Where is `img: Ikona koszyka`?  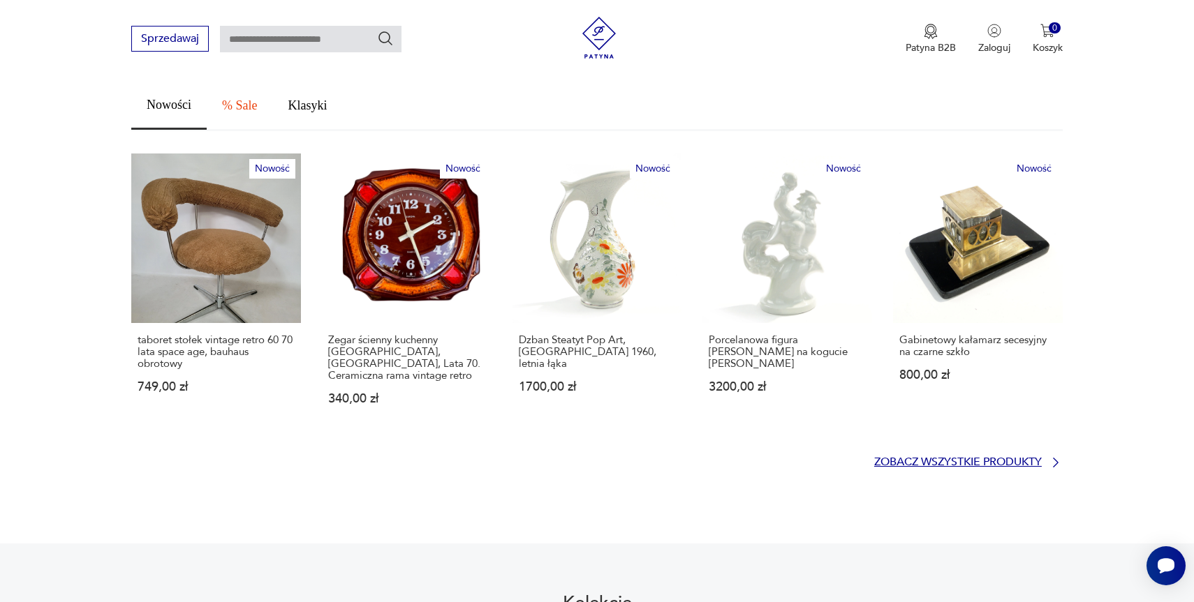 img: Ikona koszyka is located at coordinates (1047, 31).